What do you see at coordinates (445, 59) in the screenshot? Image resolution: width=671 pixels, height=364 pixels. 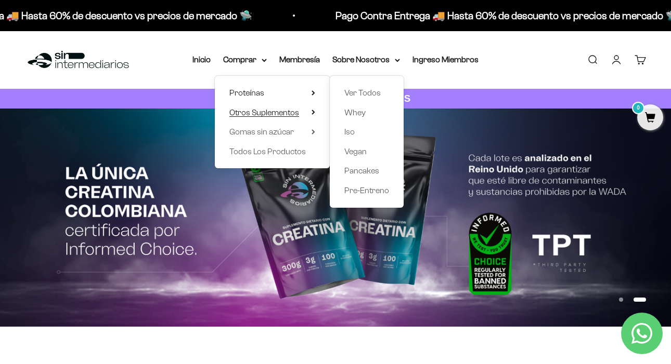 I see `a: Ingreso Miembros` at bounding box center [445, 59].